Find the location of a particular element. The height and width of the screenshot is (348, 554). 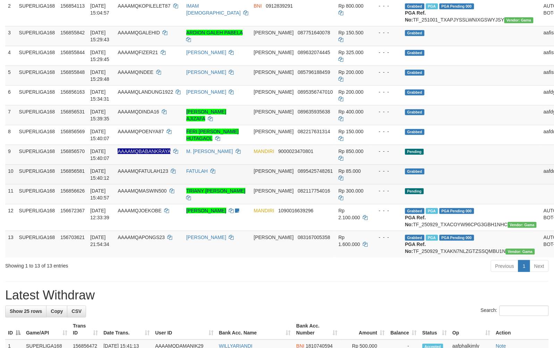

span: Copy 085796188459 to clipboard is located at coordinates (314, 72).